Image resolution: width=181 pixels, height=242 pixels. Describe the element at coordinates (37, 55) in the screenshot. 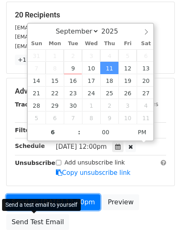

I see `span: August 31, 2025` at that location.